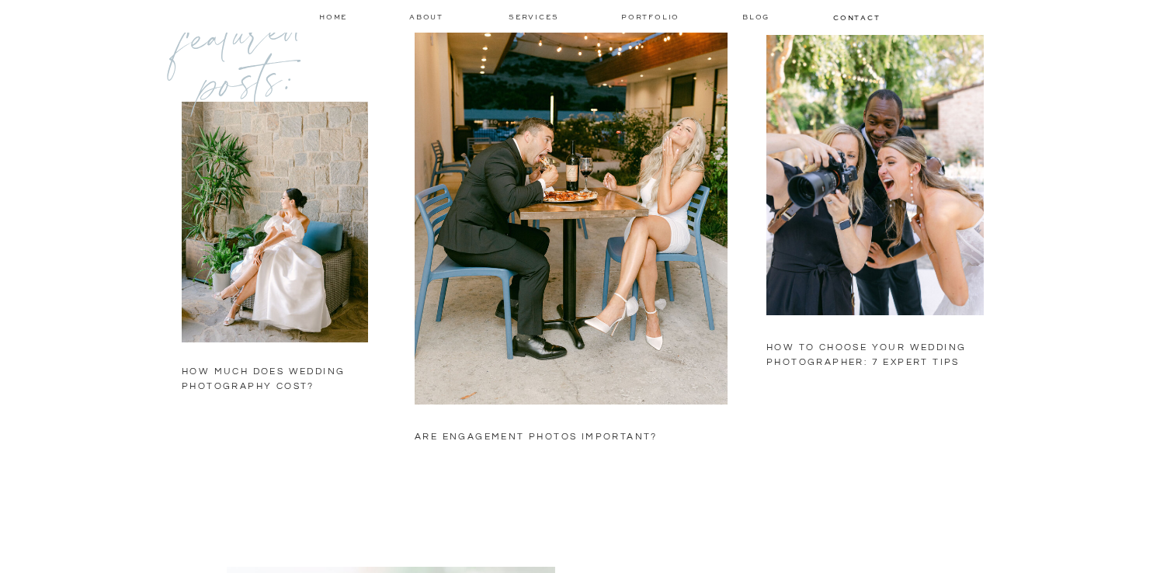 Image resolution: width=1174 pixels, height=573 pixels. What do you see at coordinates (569, 460) in the screenshot?
I see `h2: are engagement photos important?` at bounding box center [569, 460].